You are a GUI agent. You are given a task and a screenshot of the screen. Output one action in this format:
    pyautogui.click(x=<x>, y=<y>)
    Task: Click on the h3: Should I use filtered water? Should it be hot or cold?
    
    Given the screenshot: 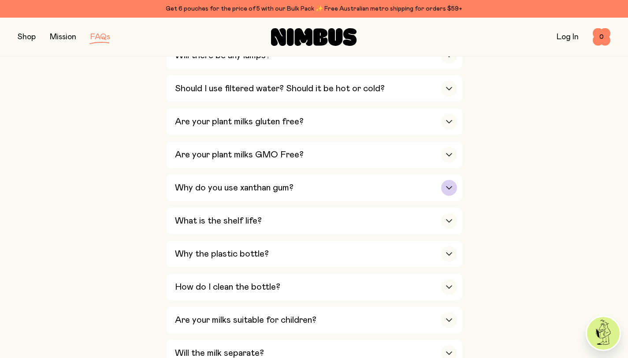 What is the action you would take?
    pyautogui.click(x=280, y=89)
    